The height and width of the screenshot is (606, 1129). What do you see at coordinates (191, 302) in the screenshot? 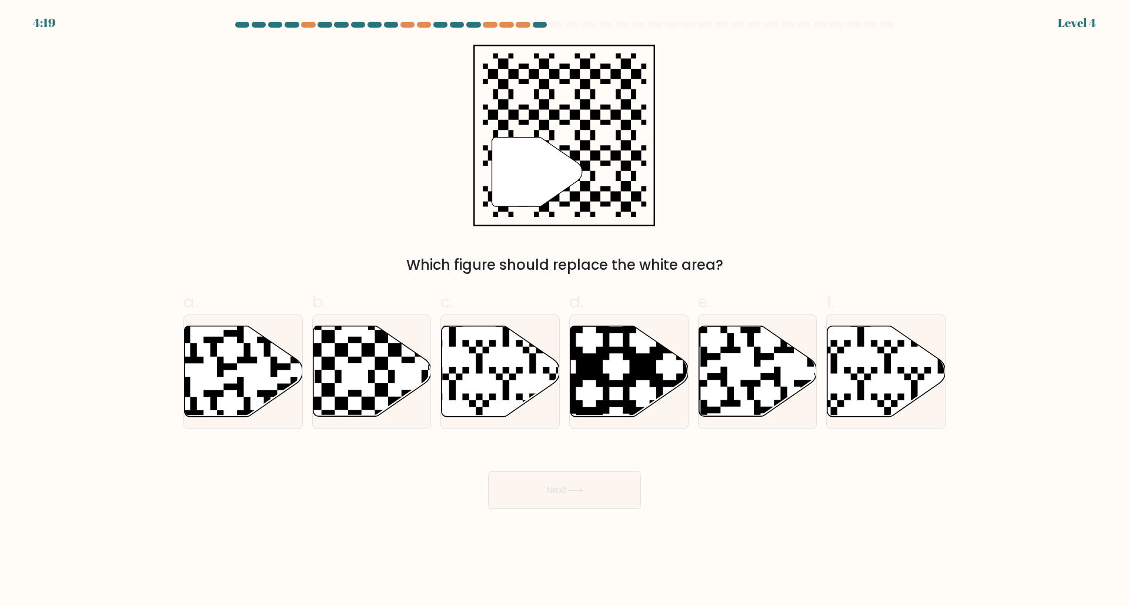
I see `span: a.` at bounding box center [191, 302].